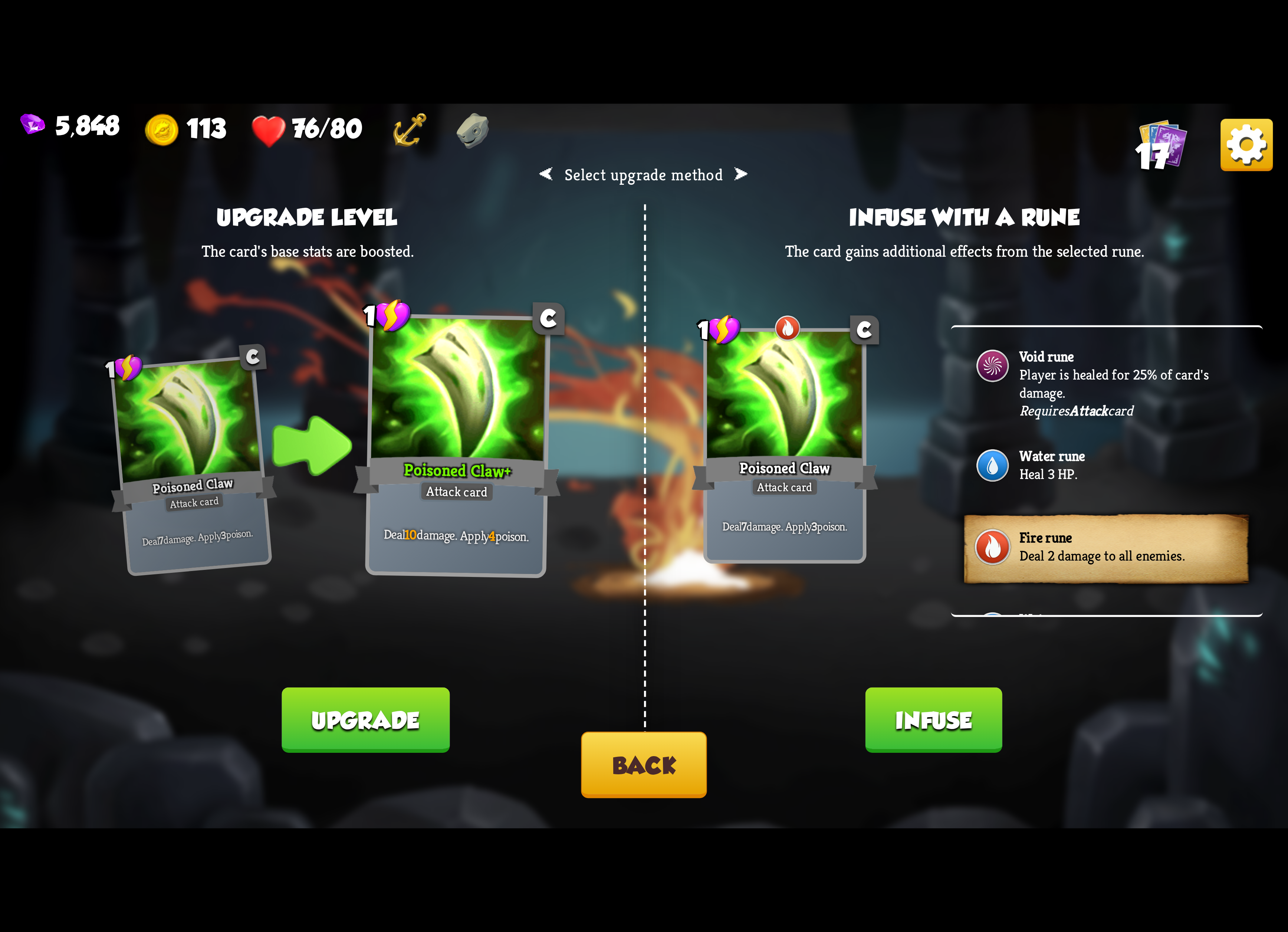  Describe the element at coordinates (1128, 555) in the screenshot. I see `p: Deal 2 damage to all enemies.` at that location.